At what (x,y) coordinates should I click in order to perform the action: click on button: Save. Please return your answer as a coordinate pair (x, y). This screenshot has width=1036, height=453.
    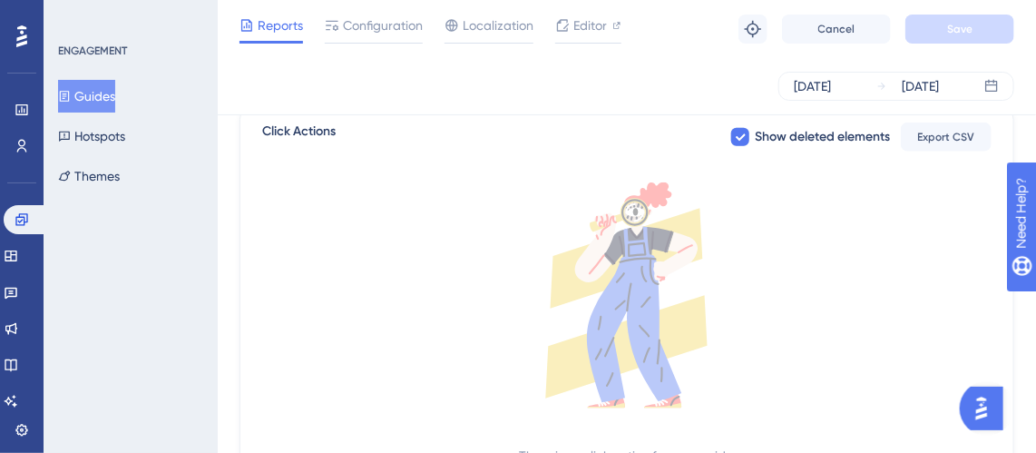
    Looking at the image, I should click on (960, 29).